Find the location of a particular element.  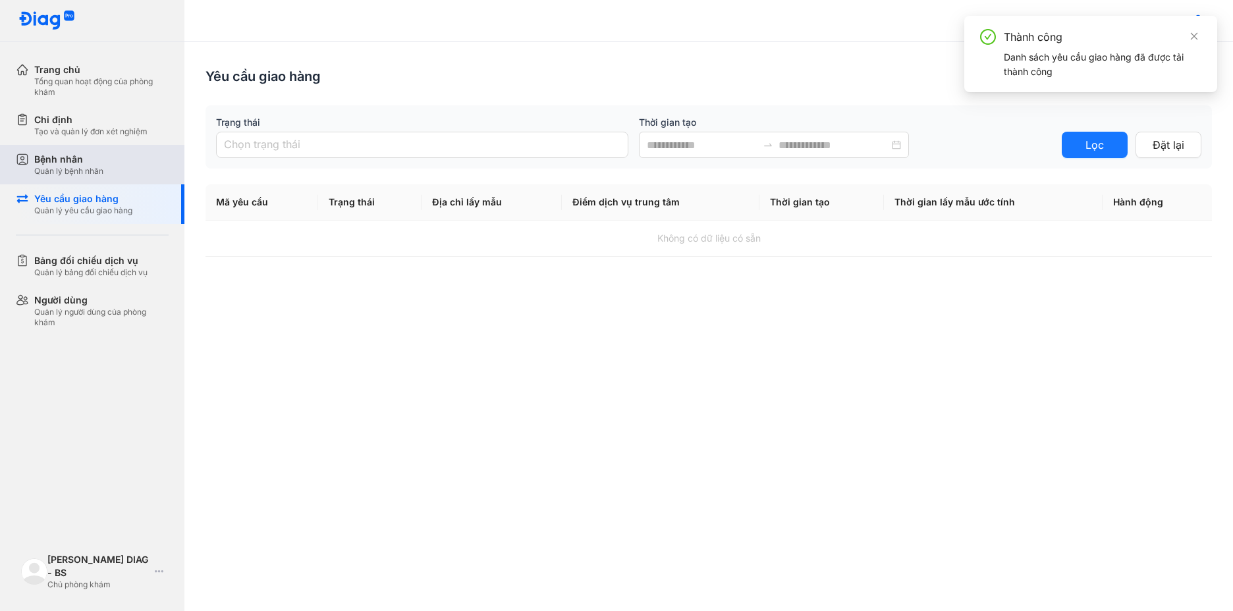

th: Thời gian tạo is located at coordinates (821, 202).